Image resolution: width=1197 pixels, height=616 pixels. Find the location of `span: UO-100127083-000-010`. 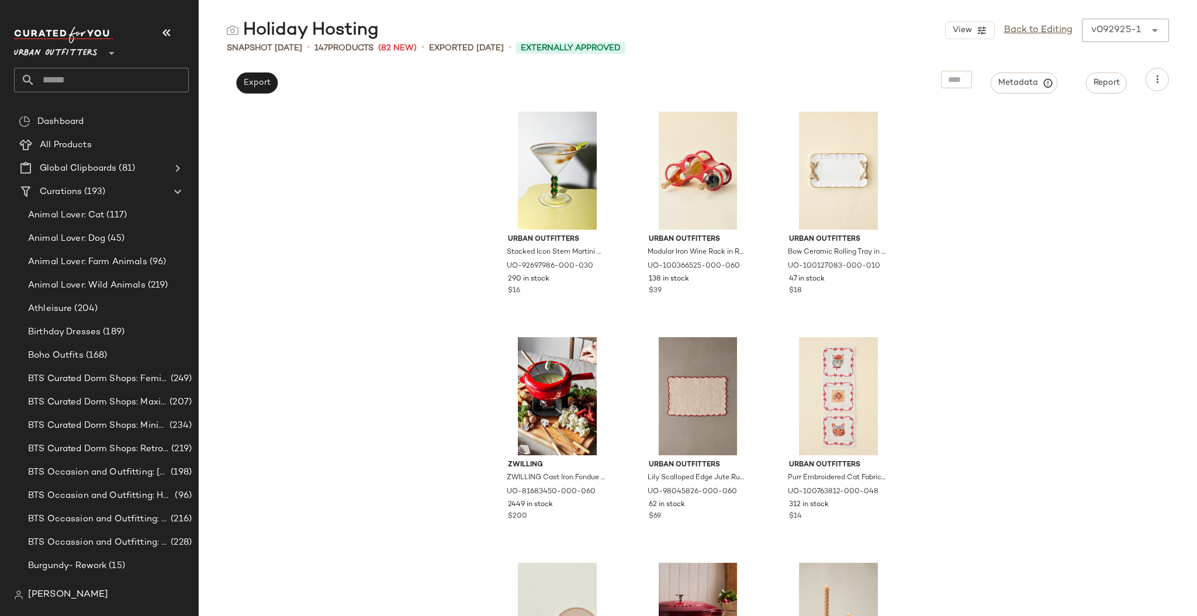

span: UO-100127083-000-010 is located at coordinates (834, 267).